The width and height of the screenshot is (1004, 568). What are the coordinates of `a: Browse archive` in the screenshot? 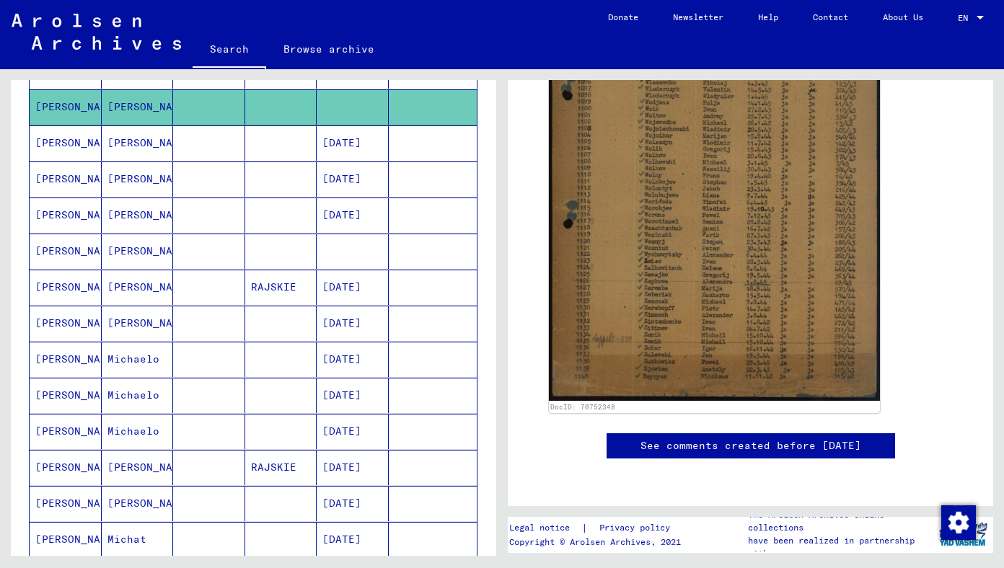 It's located at (329, 49).